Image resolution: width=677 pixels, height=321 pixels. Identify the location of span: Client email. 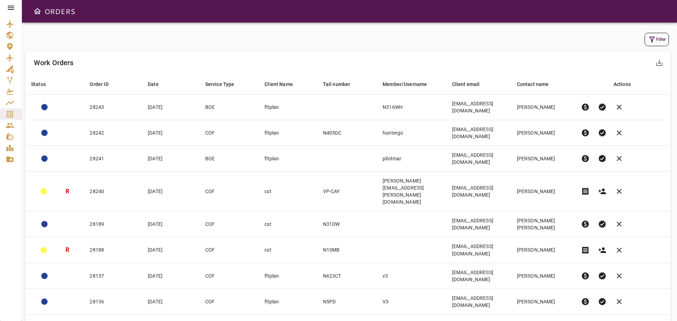
(470, 84).